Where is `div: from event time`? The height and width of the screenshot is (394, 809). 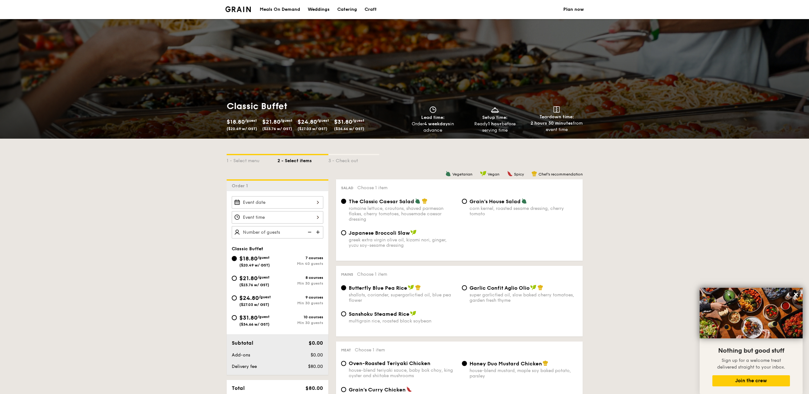 div: from event time is located at coordinates (556, 126).